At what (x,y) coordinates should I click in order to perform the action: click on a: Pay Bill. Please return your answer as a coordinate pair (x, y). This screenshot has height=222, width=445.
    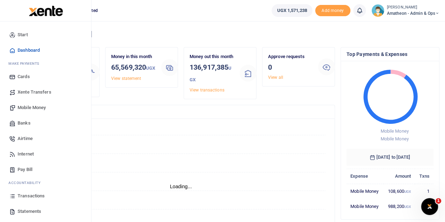
    Looking at the image, I should click on (45, 169).